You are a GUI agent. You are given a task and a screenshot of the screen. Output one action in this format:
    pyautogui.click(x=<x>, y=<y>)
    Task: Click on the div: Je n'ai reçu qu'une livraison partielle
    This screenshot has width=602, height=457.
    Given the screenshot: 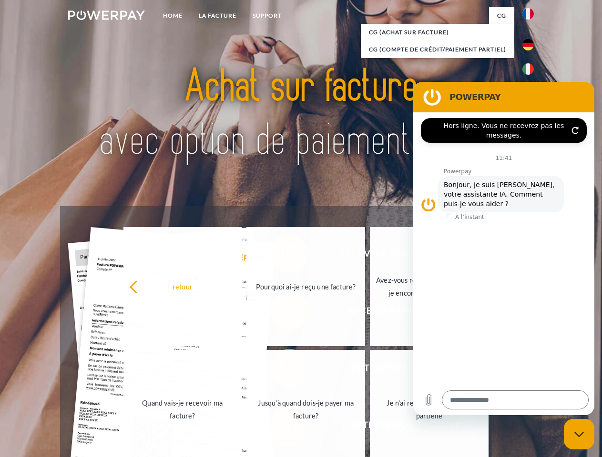 What is the action you would take?
    pyautogui.click(x=429, y=410)
    